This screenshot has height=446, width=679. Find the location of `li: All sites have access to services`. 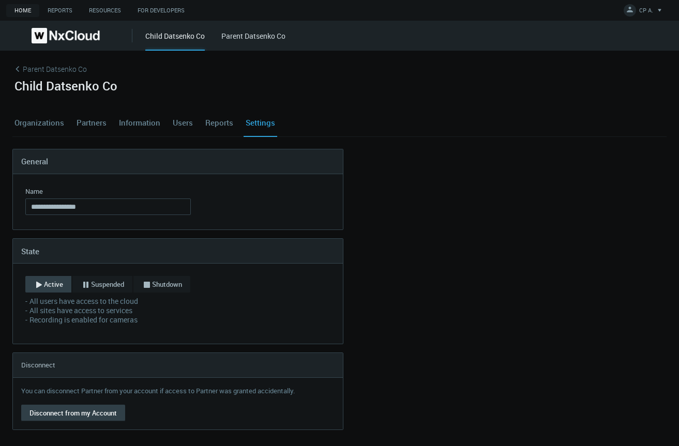

li: All sites have access to services is located at coordinates (109, 311).